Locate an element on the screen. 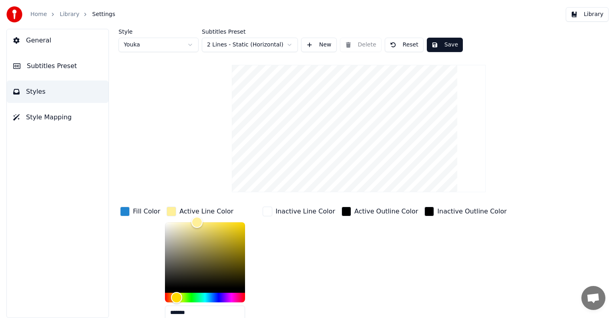  nav: breadcrumb is located at coordinates (73, 14).